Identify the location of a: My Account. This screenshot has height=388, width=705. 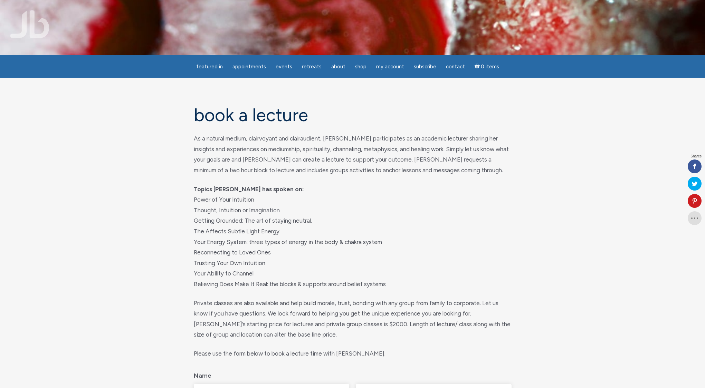
(390, 67).